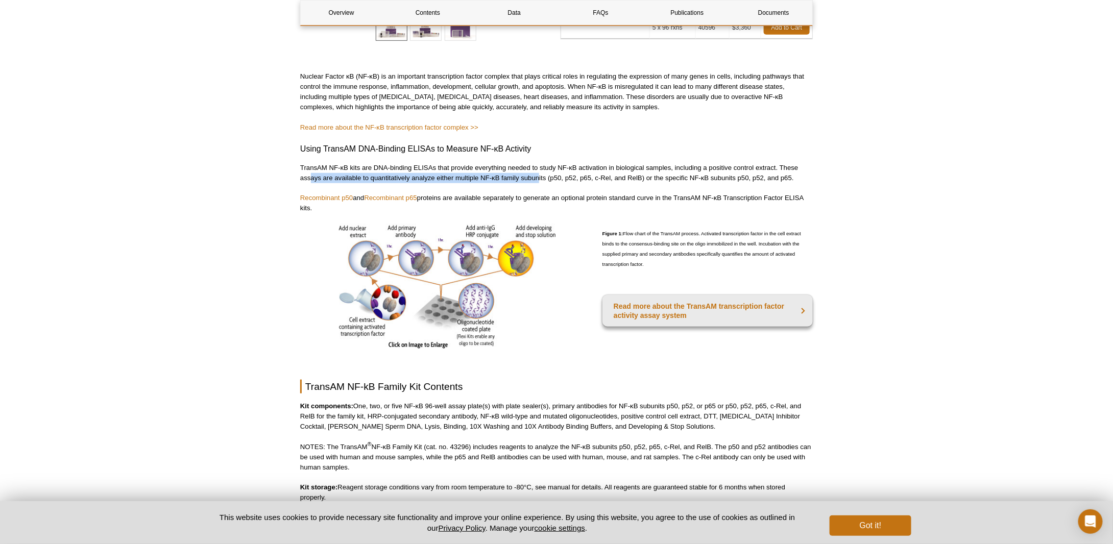 The image size is (1113, 544). Describe the element at coordinates (341, 13) in the screenshot. I see `a: Overview` at that location.